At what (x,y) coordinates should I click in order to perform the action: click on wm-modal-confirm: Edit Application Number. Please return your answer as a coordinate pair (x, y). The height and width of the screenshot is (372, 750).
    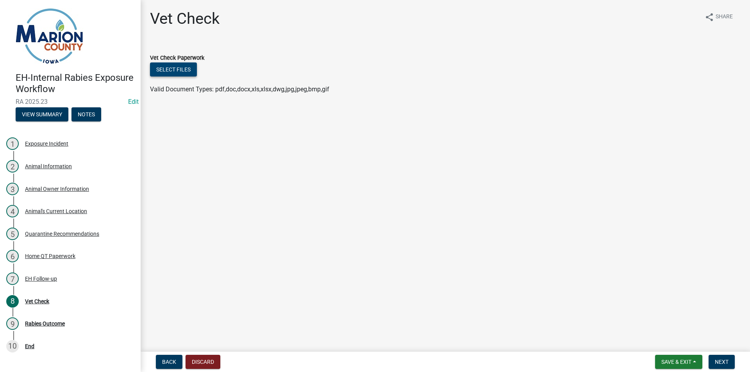
    Looking at the image, I should click on (133, 102).